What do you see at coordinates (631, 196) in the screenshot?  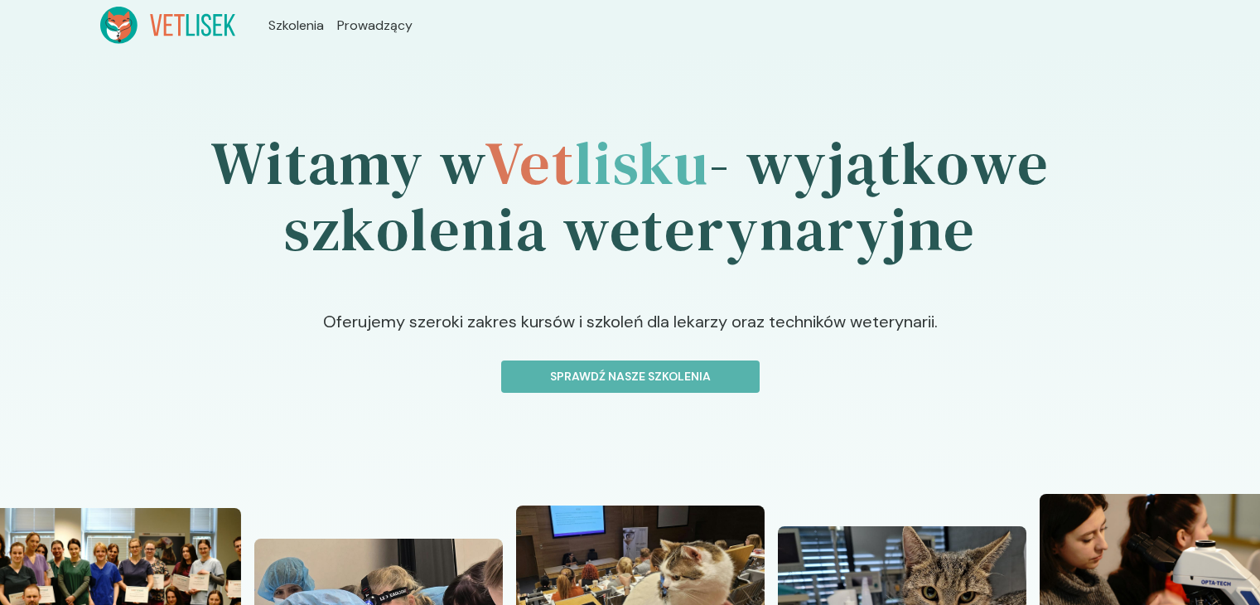 I see `h1: Witamy w - wyjątkowe szkolenia weterynaryjne` at bounding box center [631, 196].